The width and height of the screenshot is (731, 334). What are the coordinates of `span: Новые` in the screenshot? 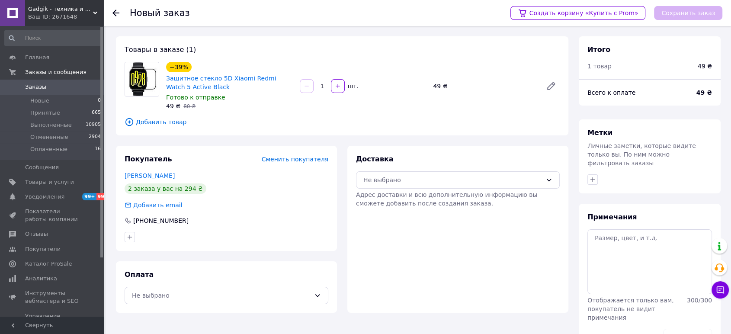 It's located at (40, 101).